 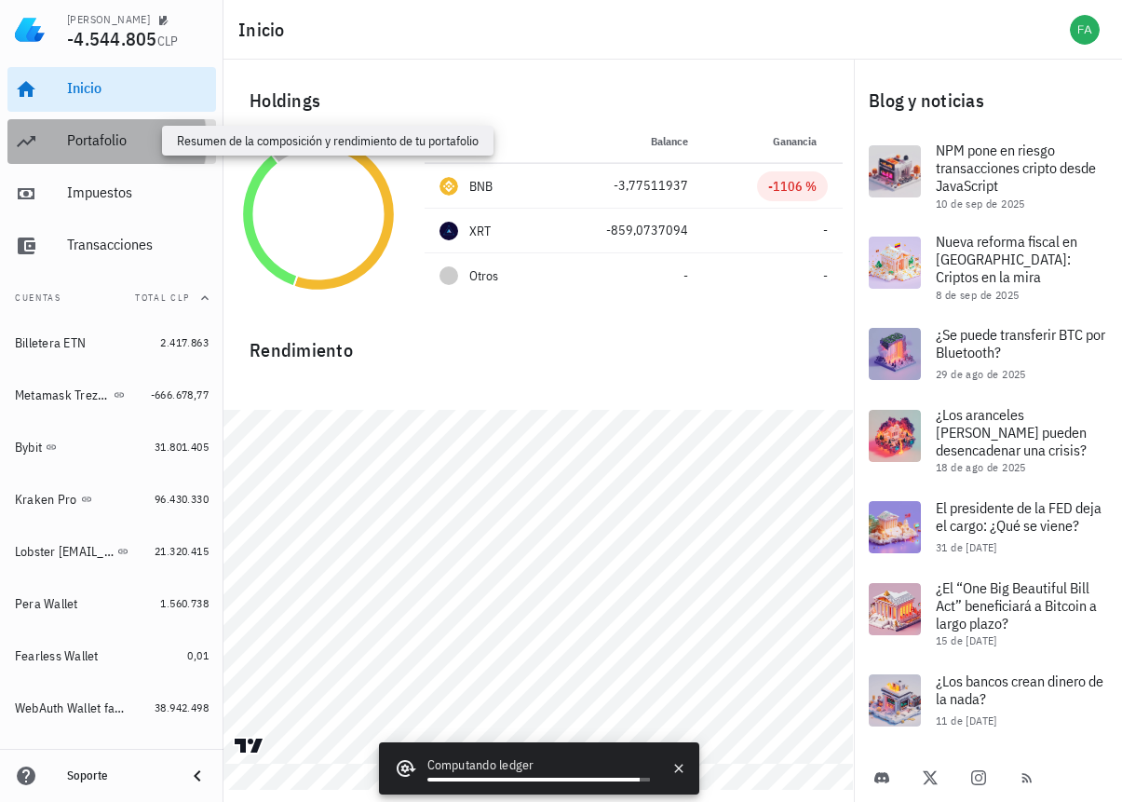 I want to click on span: CLP, so click(x=168, y=41).